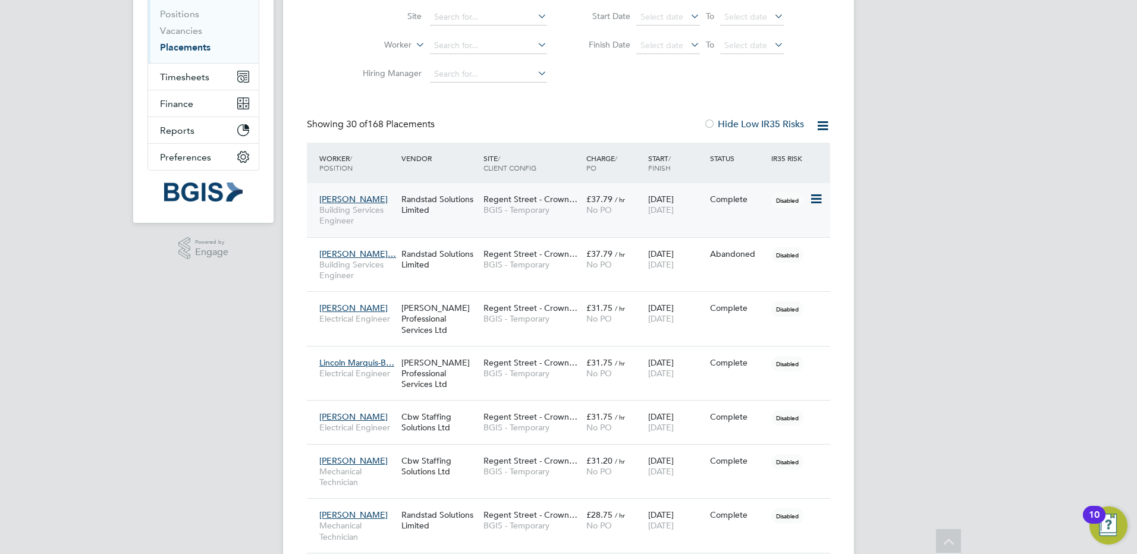  What do you see at coordinates (203, 157) in the screenshot?
I see `button: Preferences` at bounding box center [203, 157].